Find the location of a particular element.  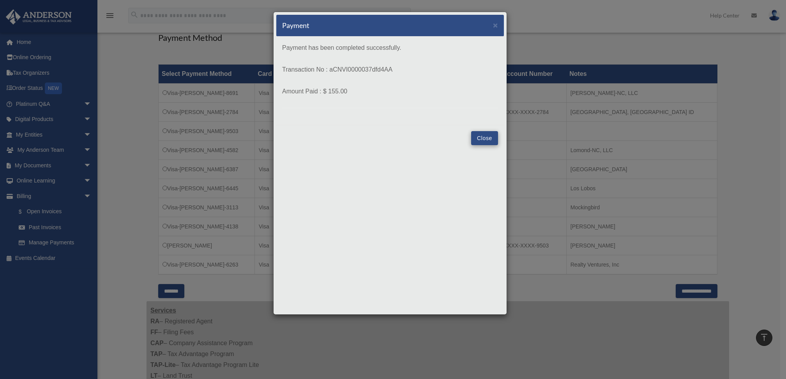

p: Payment has been completed successfully. is located at coordinates (390, 48).